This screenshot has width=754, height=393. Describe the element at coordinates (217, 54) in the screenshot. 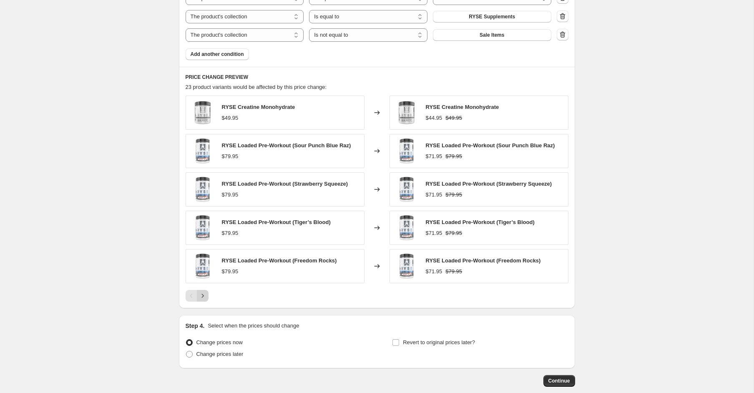

I see `button: Add another condition` at that location.